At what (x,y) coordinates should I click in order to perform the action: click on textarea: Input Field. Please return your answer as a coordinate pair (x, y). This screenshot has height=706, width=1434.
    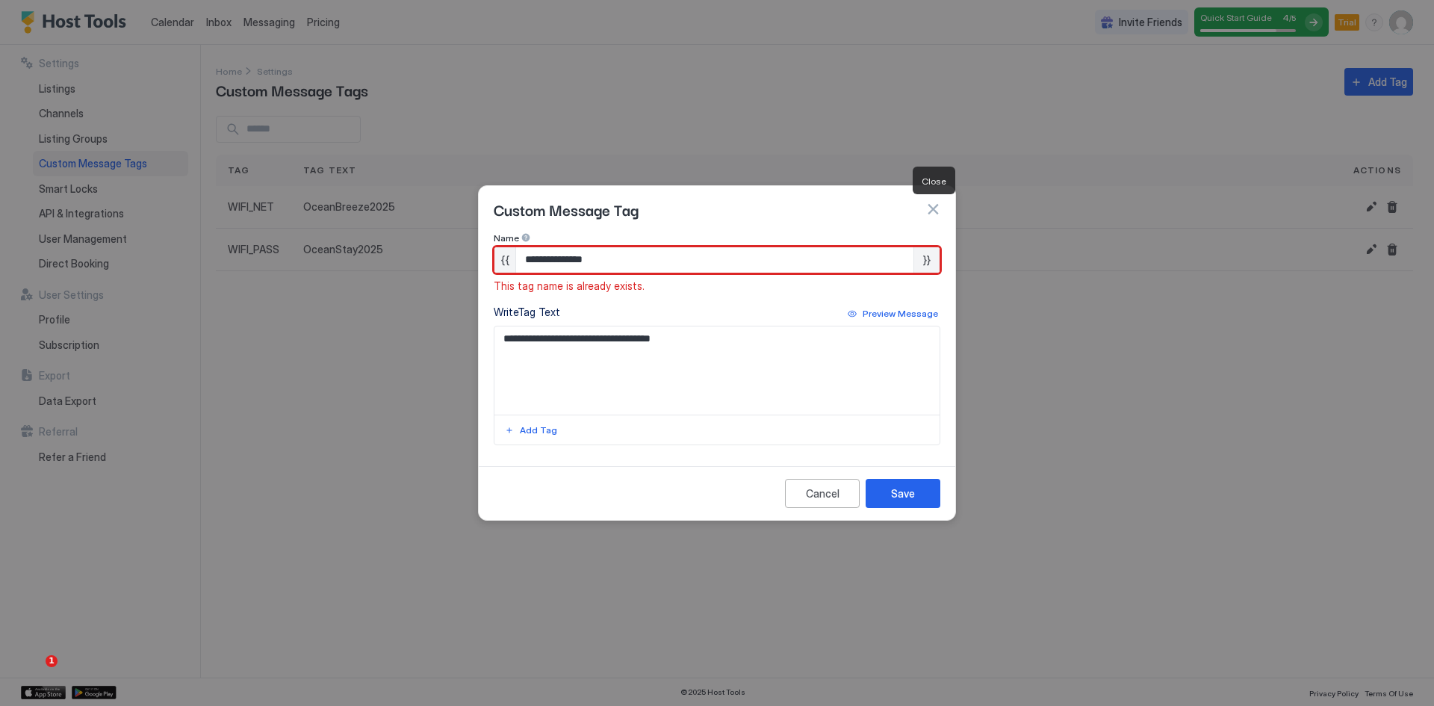
    Looking at the image, I should click on (717, 370).